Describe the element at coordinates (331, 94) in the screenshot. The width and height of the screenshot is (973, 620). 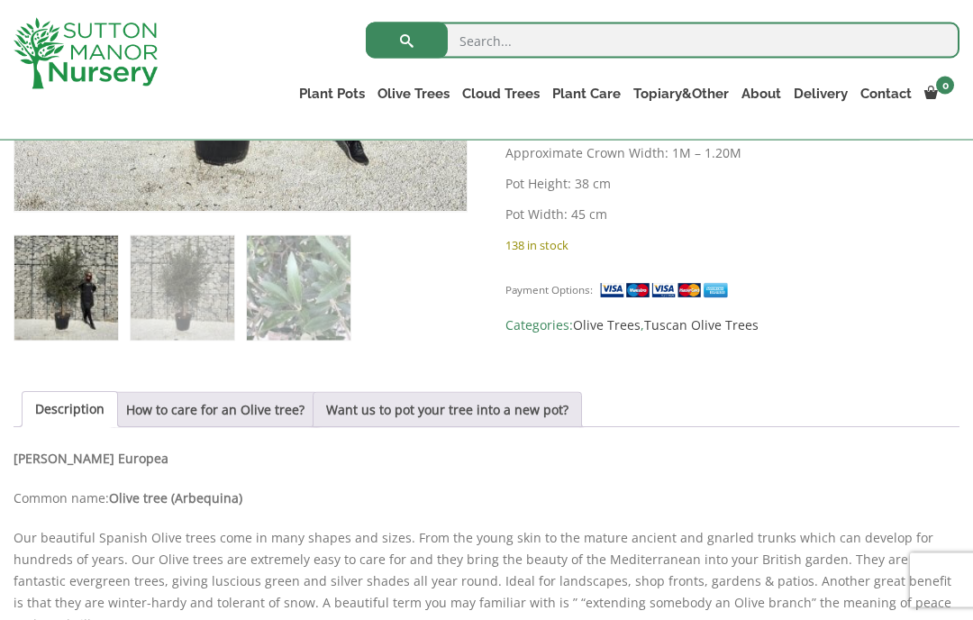
I see `a: Plant Pots` at that location.